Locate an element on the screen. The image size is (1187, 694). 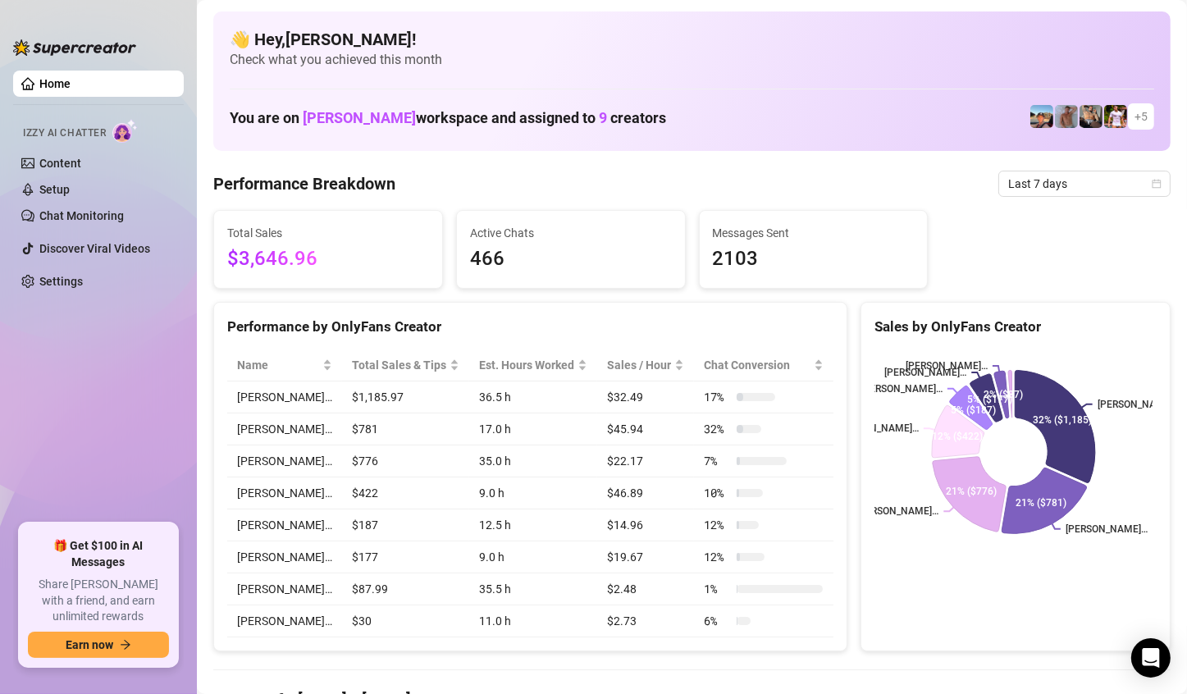
a: Home is located at coordinates (55, 84).